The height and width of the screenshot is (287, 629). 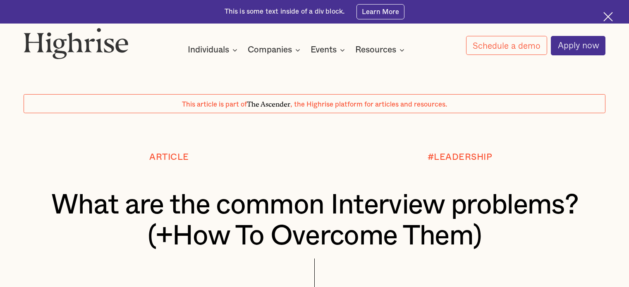 I want to click on div: Events, so click(x=323, y=50).